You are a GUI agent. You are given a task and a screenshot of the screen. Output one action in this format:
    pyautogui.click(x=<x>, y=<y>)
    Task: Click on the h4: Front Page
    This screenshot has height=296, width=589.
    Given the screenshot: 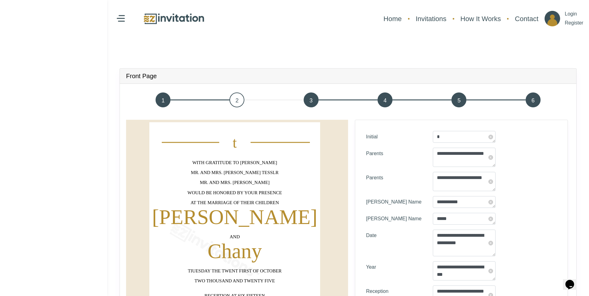 What is the action you would take?
    pyautogui.click(x=141, y=76)
    